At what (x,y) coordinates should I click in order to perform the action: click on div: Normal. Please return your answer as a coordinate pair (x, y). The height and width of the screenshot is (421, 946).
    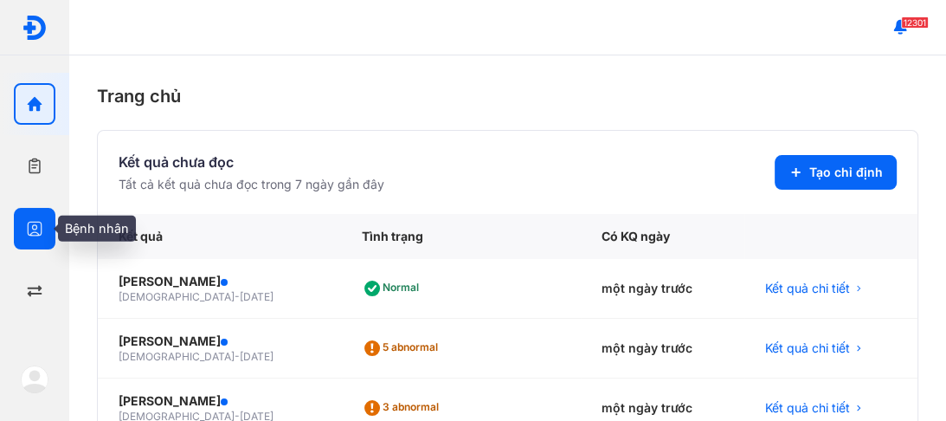
    Looking at the image, I should click on (394, 288).